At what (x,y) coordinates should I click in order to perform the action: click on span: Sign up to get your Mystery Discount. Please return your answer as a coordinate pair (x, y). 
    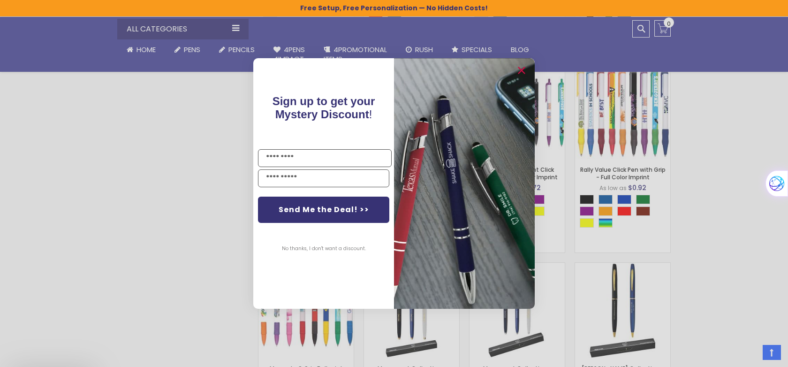
    Looking at the image, I should click on (323, 107).